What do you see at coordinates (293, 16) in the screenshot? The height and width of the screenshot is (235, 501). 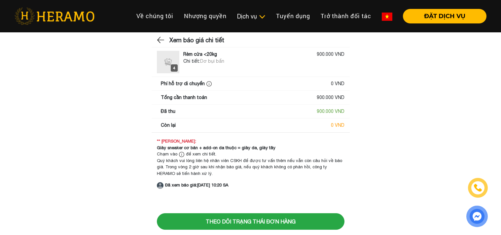 I see `a: Tuyển dụng` at bounding box center [293, 16].